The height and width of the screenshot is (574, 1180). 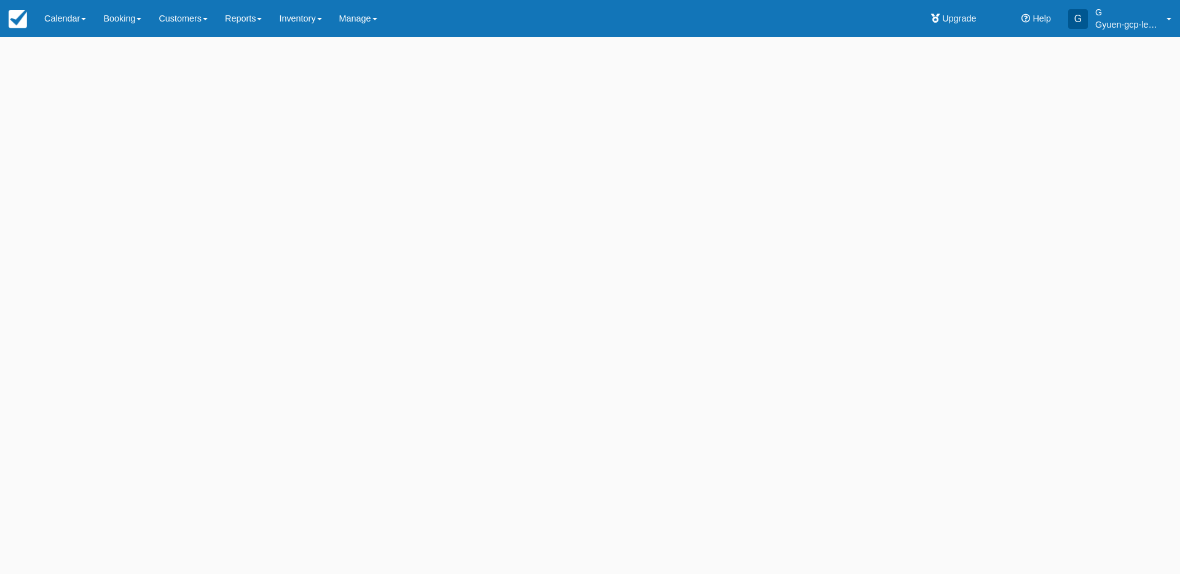 I want to click on i: Help, so click(x=1026, y=18).